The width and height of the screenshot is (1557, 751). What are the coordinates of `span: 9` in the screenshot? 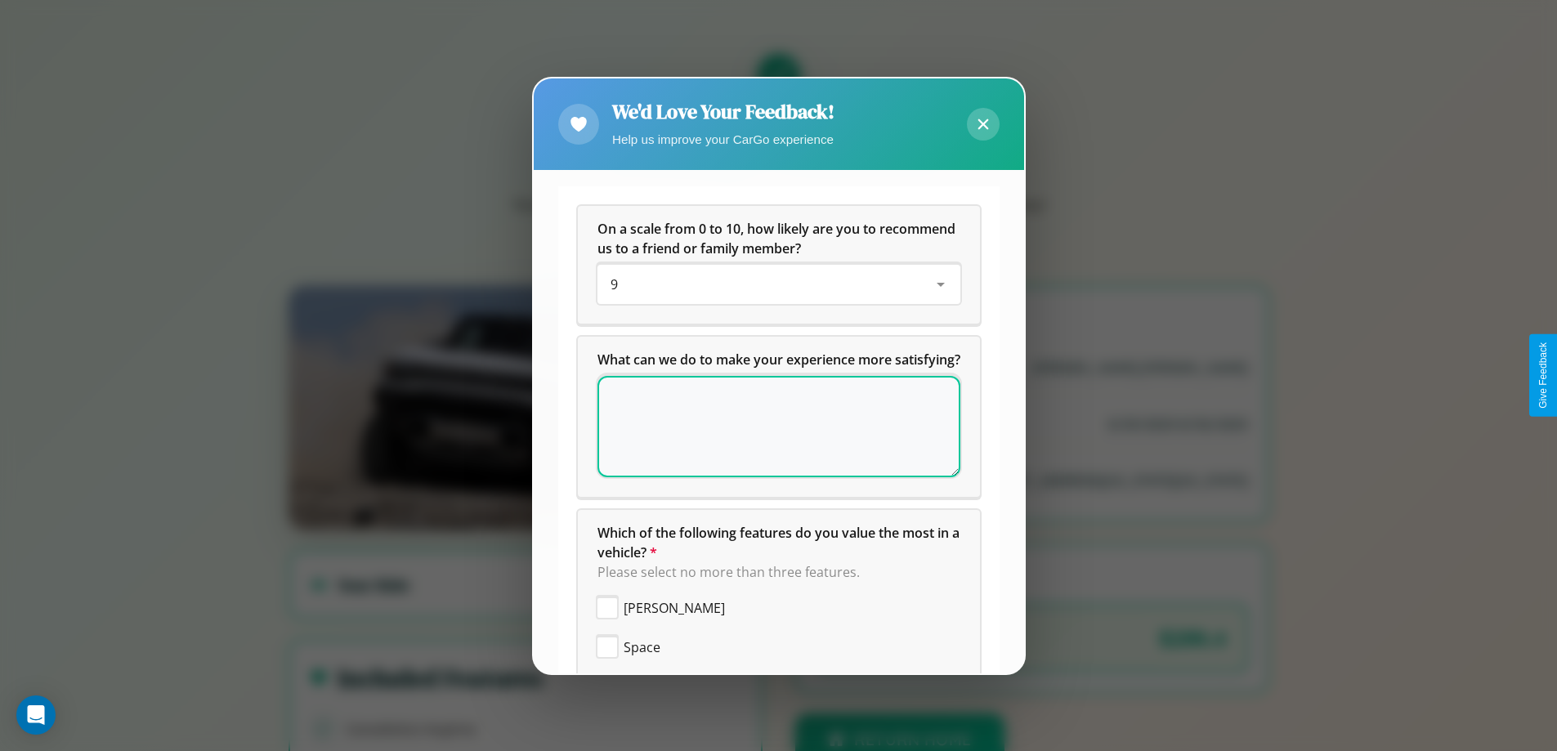 It's located at (614, 284).